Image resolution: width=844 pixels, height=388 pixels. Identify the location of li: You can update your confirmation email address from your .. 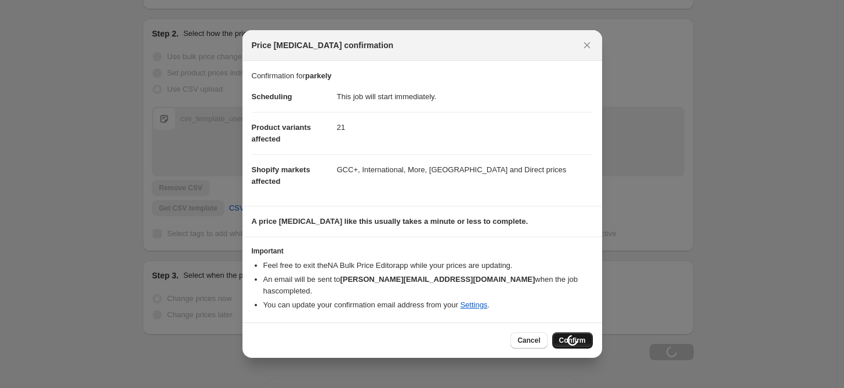
(428, 305).